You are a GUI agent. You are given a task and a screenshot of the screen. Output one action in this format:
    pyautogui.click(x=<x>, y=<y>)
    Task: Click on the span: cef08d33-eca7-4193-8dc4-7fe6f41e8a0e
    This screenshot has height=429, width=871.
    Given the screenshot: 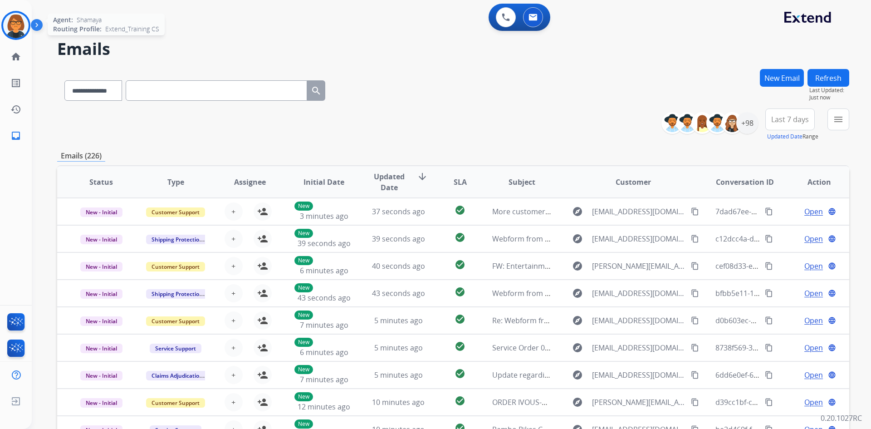 What is the action you would take?
    pyautogui.click(x=782, y=266)
    